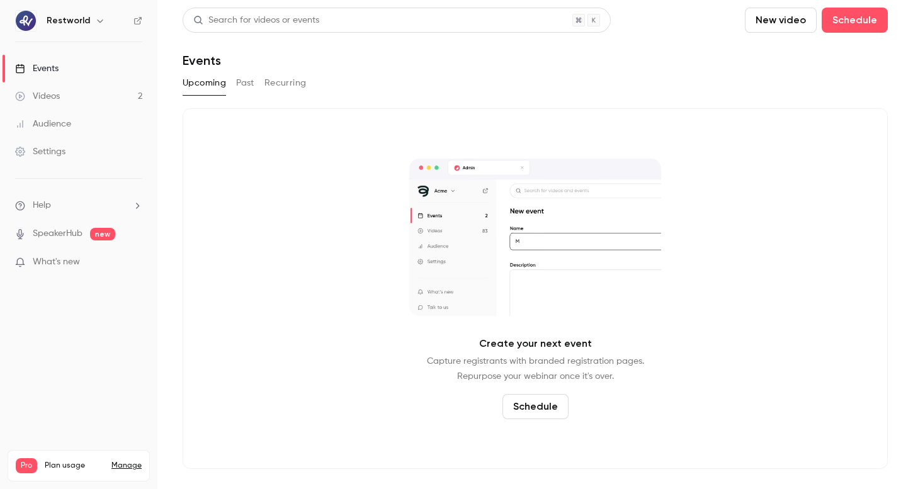 The height and width of the screenshot is (489, 913). What do you see at coordinates (26, 466) in the screenshot?
I see `span: Pro` at bounding box center [26, 466].